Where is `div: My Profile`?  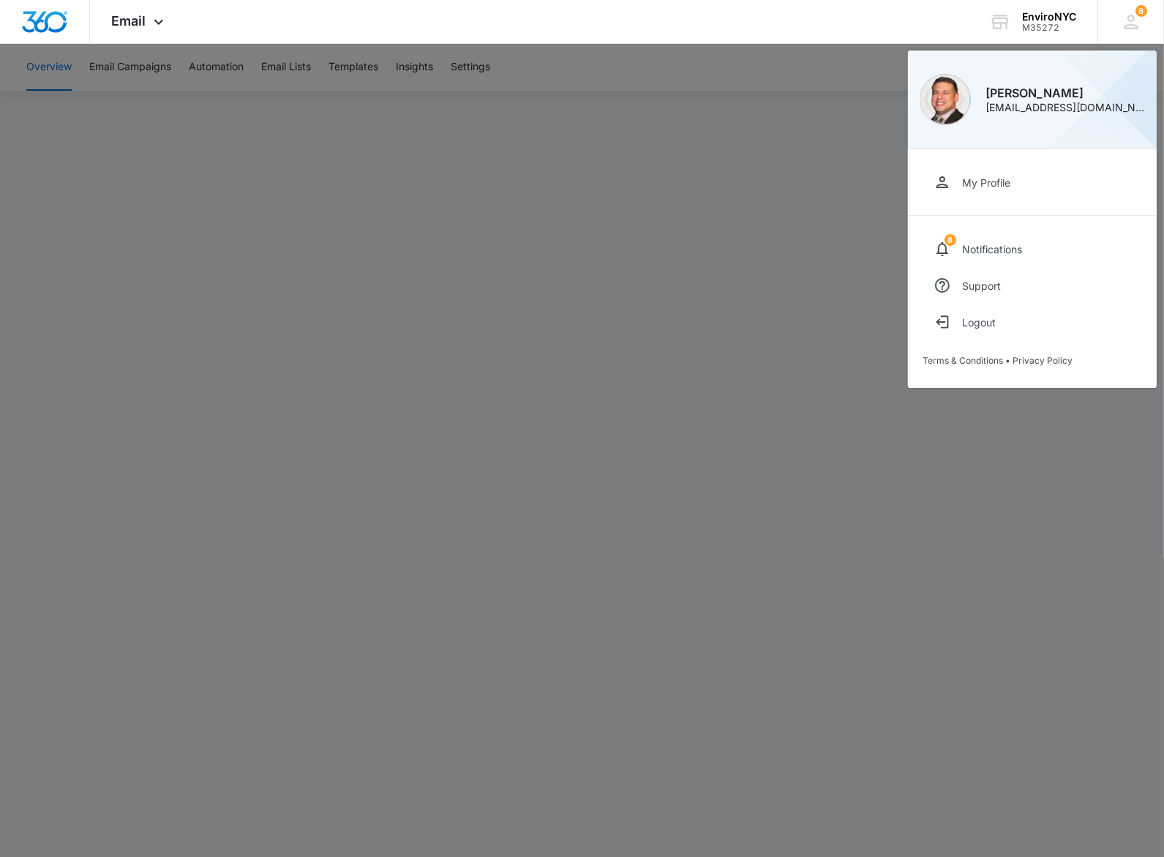 div: My Profile is located at coordinates (986, 182).